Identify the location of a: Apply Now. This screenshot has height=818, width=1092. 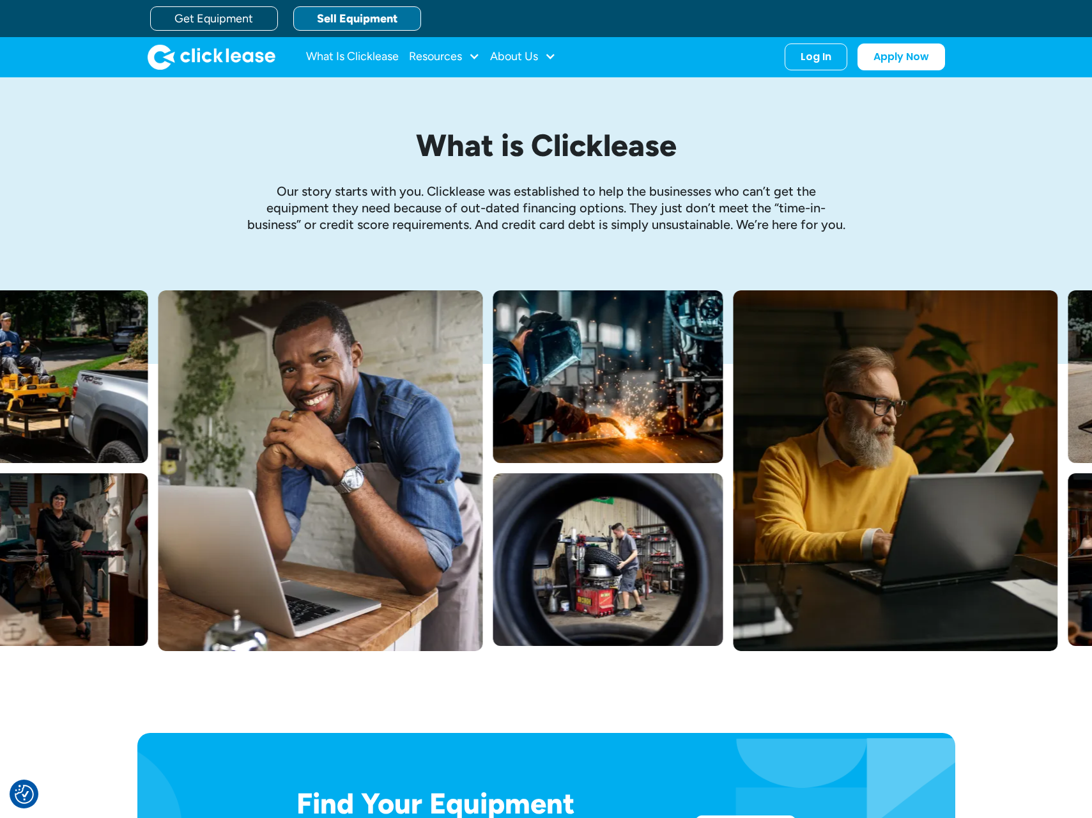
(901, 57).